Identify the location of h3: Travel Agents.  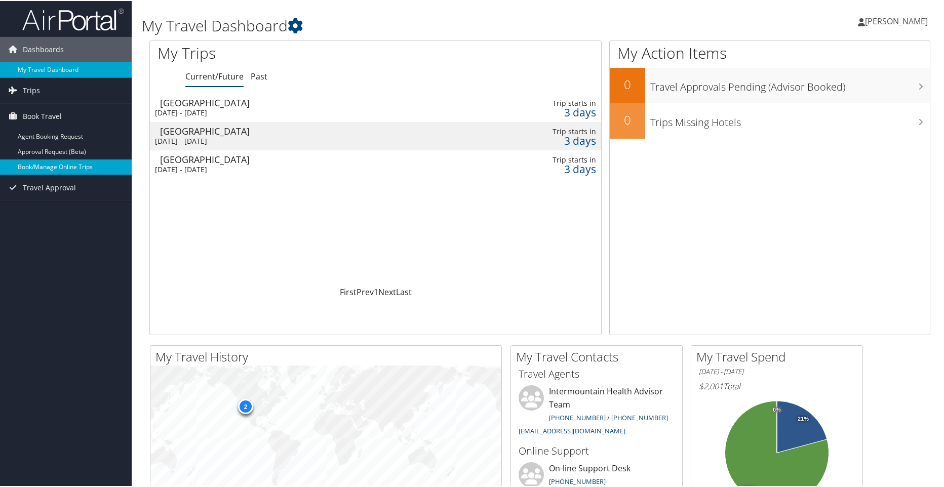
(597, 373).